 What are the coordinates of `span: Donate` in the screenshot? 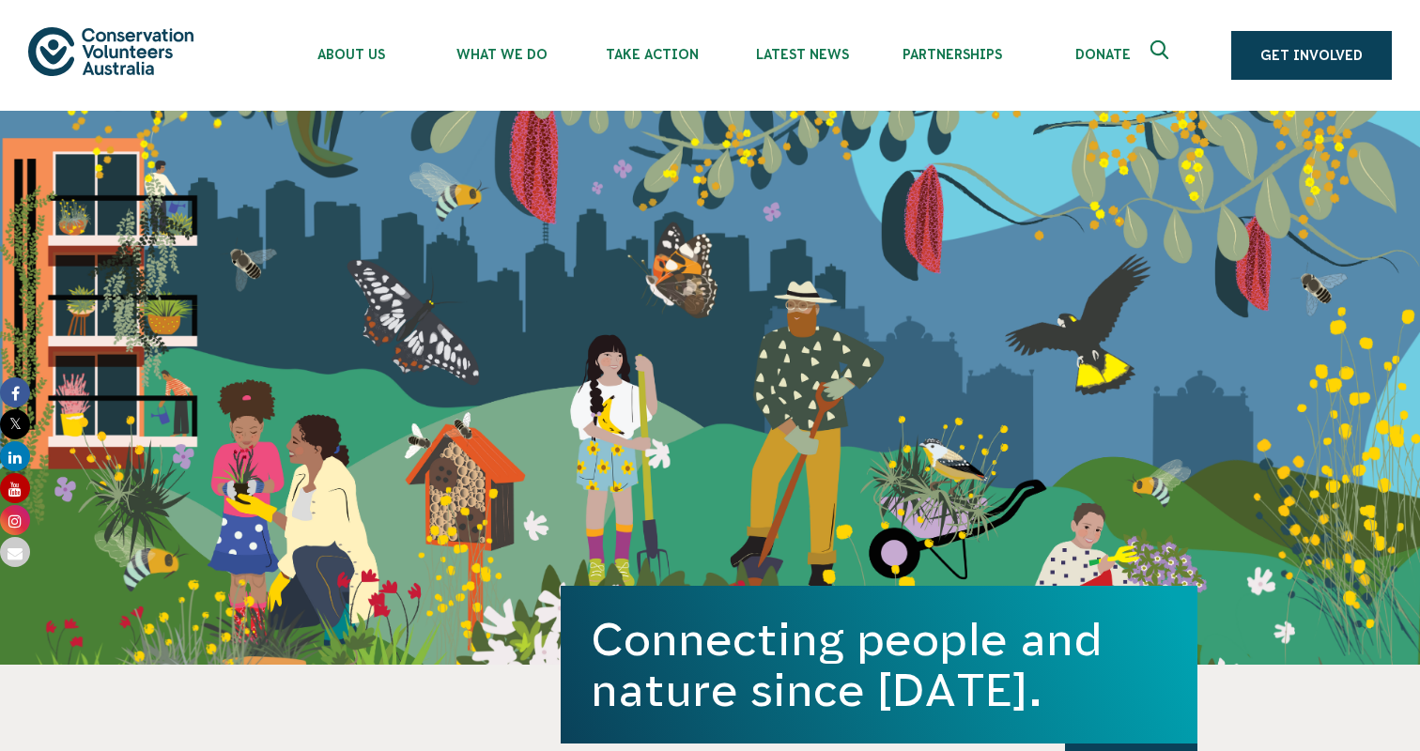 It's located at (1103, 54).